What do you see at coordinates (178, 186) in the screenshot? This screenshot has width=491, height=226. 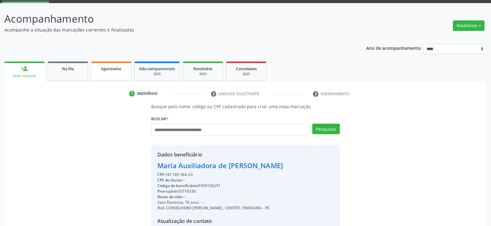 I see `span: Código do beneficiário:` at bounding box center [178, 186].